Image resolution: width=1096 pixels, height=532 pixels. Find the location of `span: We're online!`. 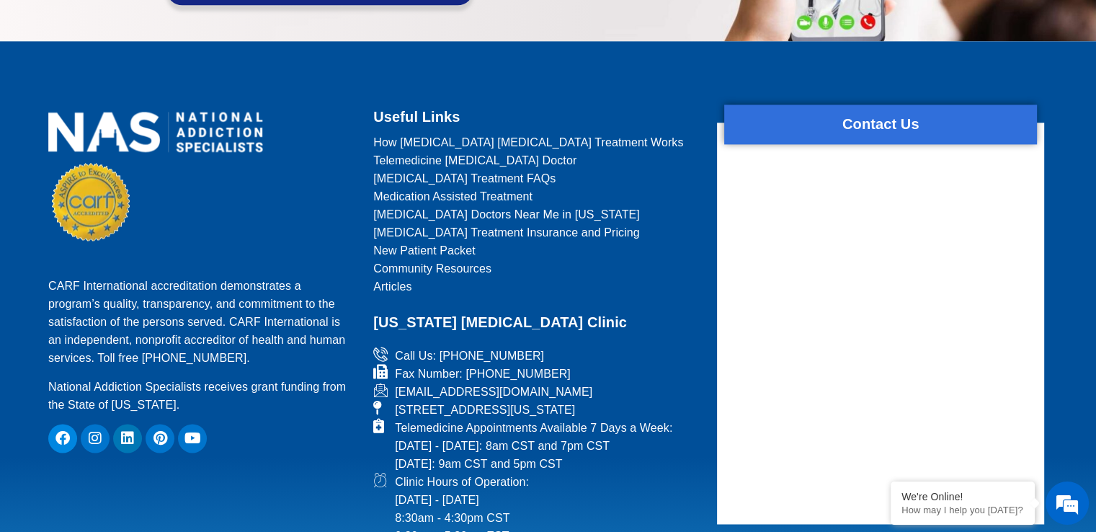

span: We're online! is located at coordinates (141, 241).